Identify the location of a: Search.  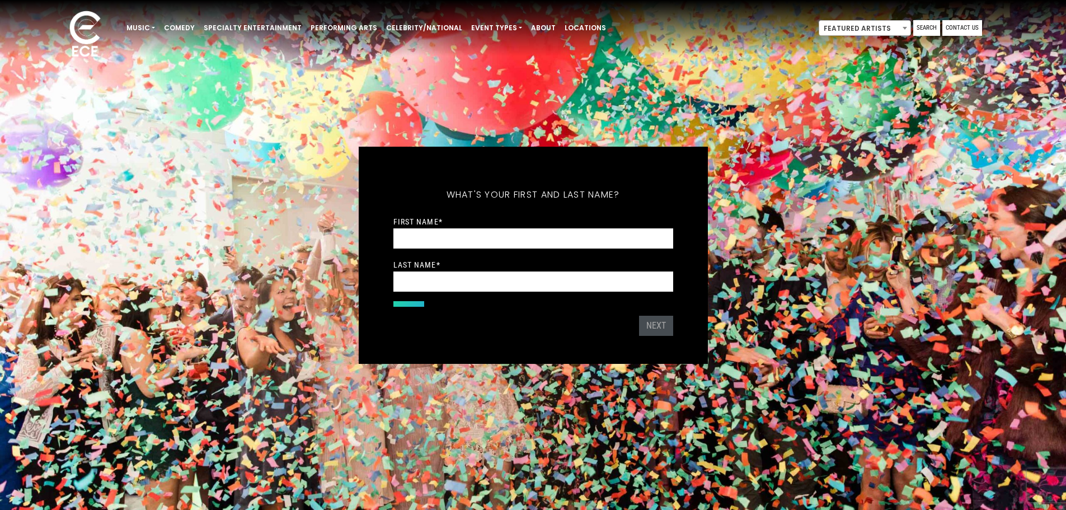
(927, 28).